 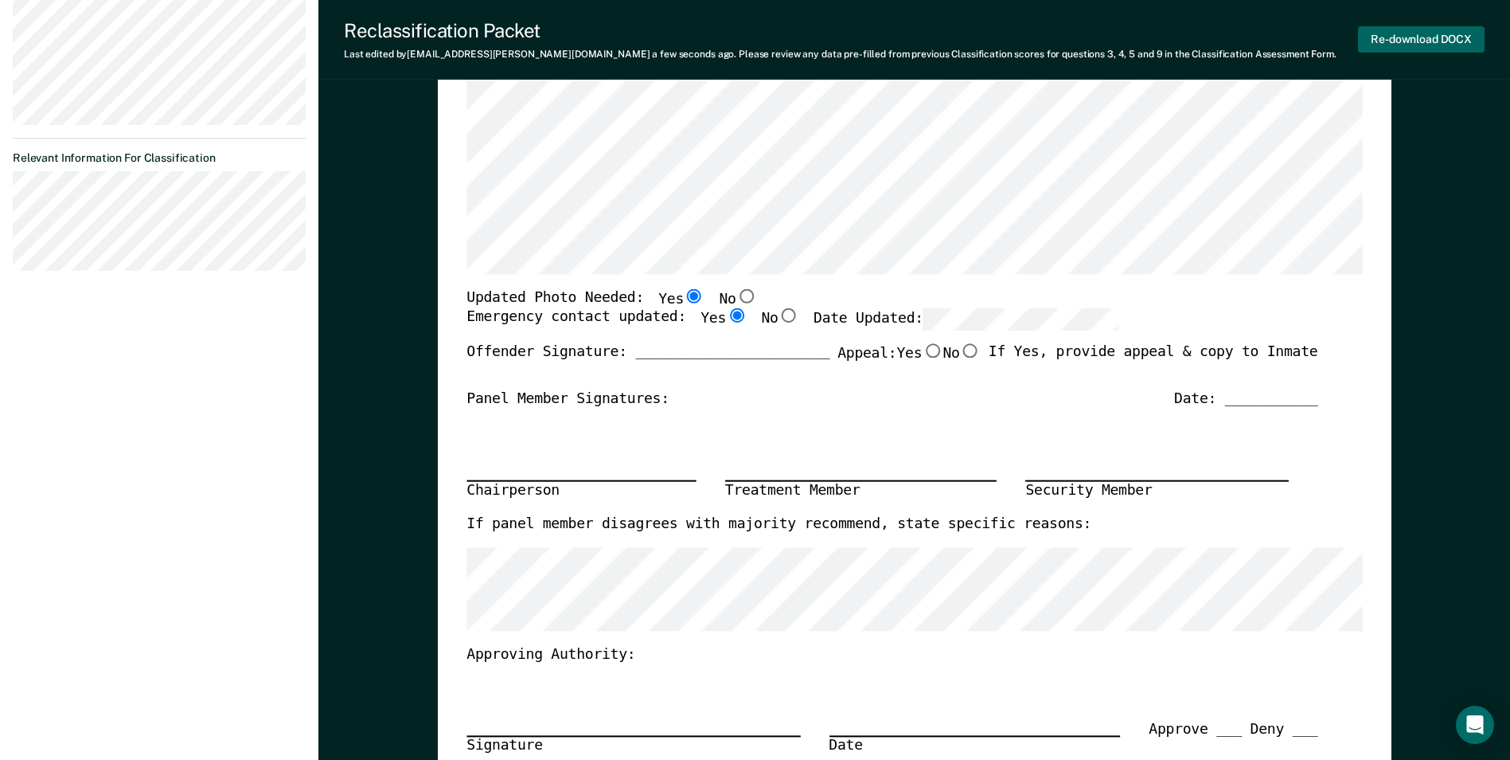 What do you see at coordinates (633, 746) in the screenshot?
I see `div: Signature` at bounding box center [633, 746].